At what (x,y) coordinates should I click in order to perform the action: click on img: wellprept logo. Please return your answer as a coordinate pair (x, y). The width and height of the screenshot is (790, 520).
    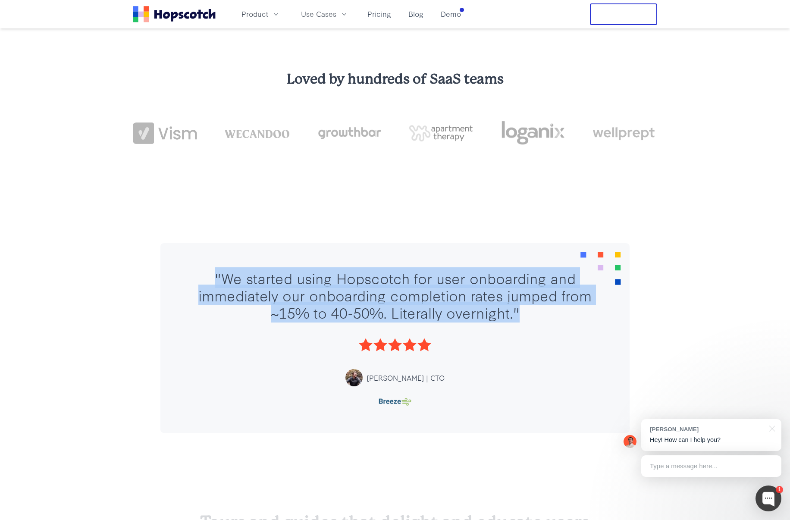
    Looking at the image, I should click on (625, 133).